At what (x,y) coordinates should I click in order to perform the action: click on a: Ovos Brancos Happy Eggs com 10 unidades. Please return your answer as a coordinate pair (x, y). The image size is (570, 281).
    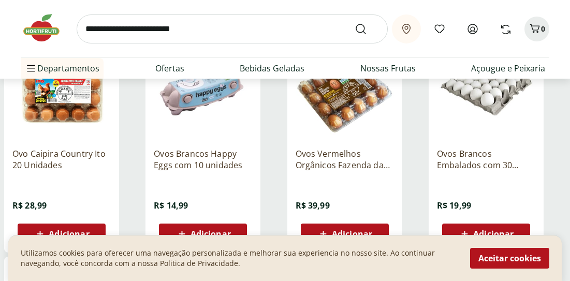
    Looking at the image, I should click on (203, 159).